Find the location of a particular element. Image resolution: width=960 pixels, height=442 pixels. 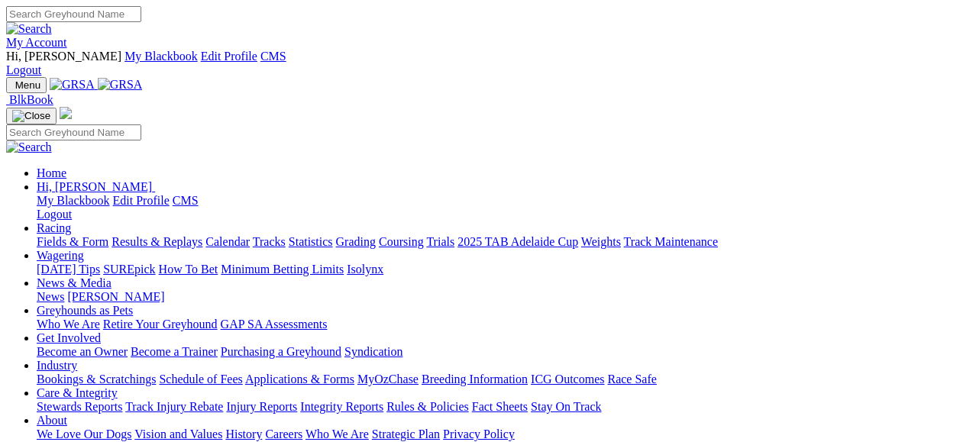

a: GAP SA Assessments is located at coordinates (274, 324).